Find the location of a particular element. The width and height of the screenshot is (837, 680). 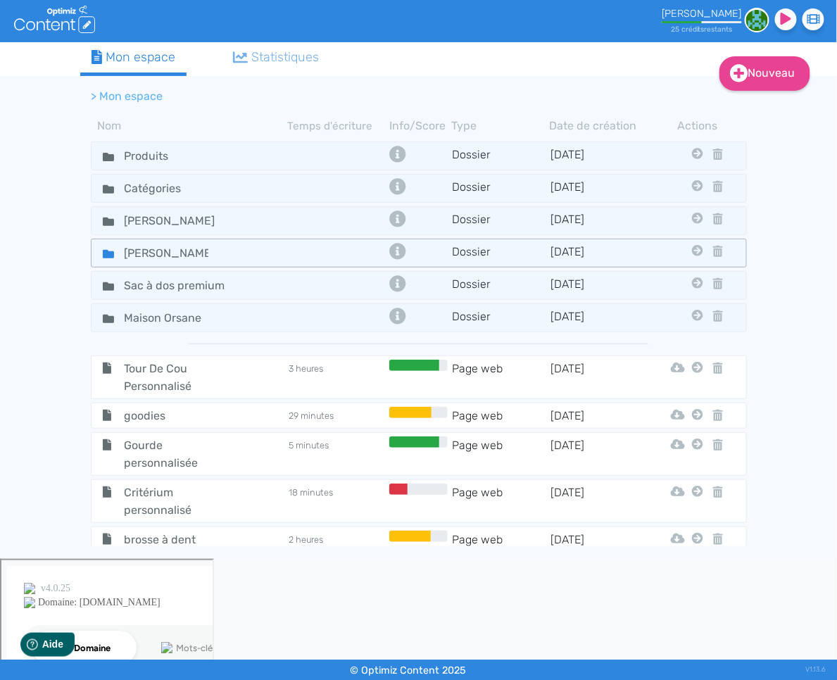

span: goodies is located at coordinates (178, 415).